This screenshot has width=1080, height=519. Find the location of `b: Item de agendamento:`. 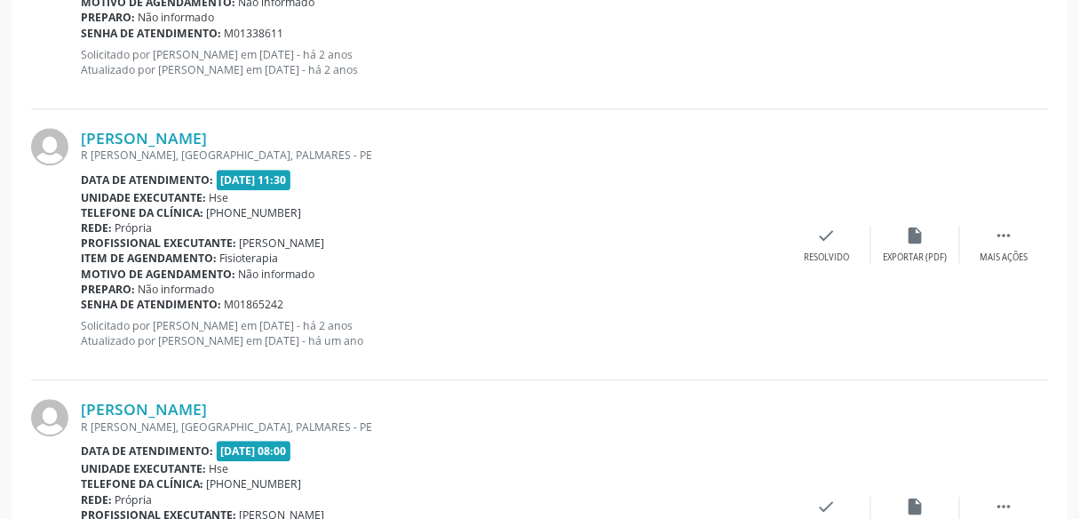

b: Item de agendamento: is located at coordinates (148, 257).